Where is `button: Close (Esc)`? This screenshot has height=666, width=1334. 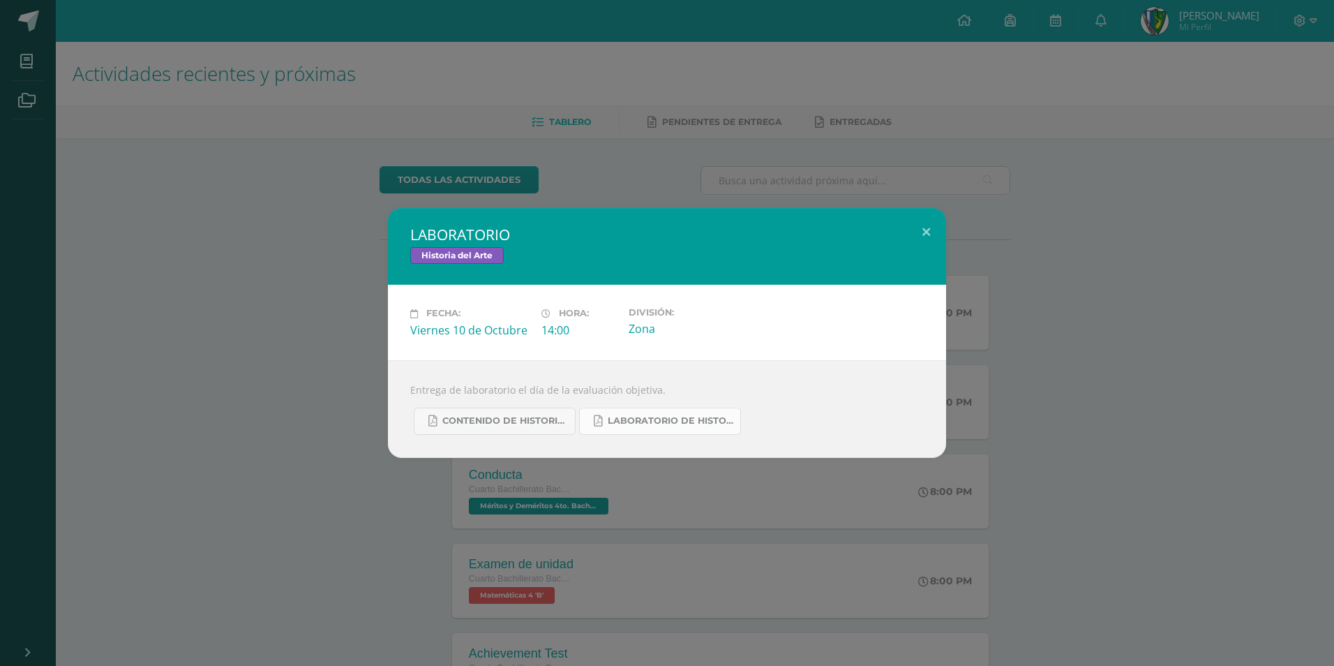
button: Close (Esc) is located at coordinates (926, 232).